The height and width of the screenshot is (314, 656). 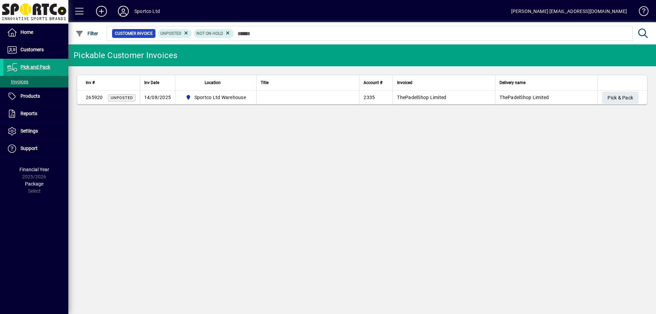 I want to click on div: Inv Date, so click(x=157, y=83).